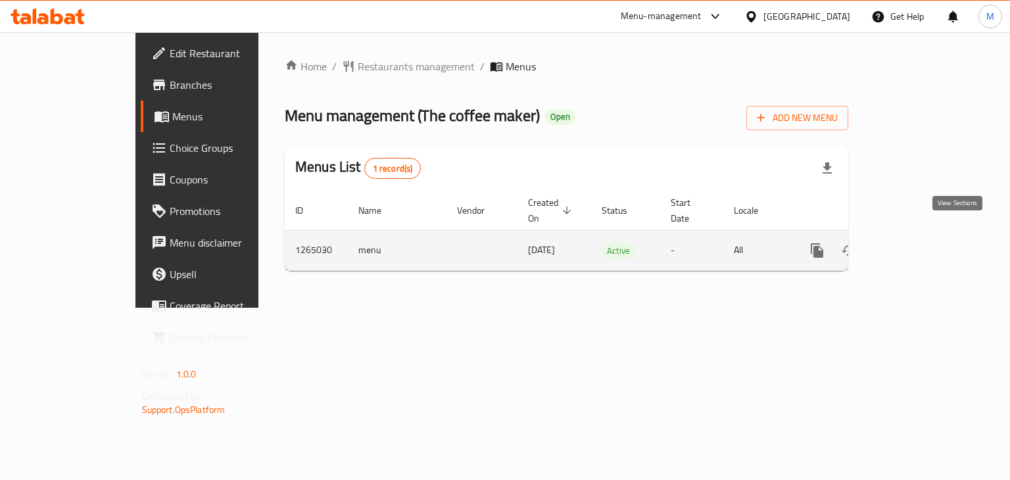 This screenshot has width=1010, height=480. Describe the element at coordinates (222, 148) in the screenshot. I see `a: Choice Groups` at that location.